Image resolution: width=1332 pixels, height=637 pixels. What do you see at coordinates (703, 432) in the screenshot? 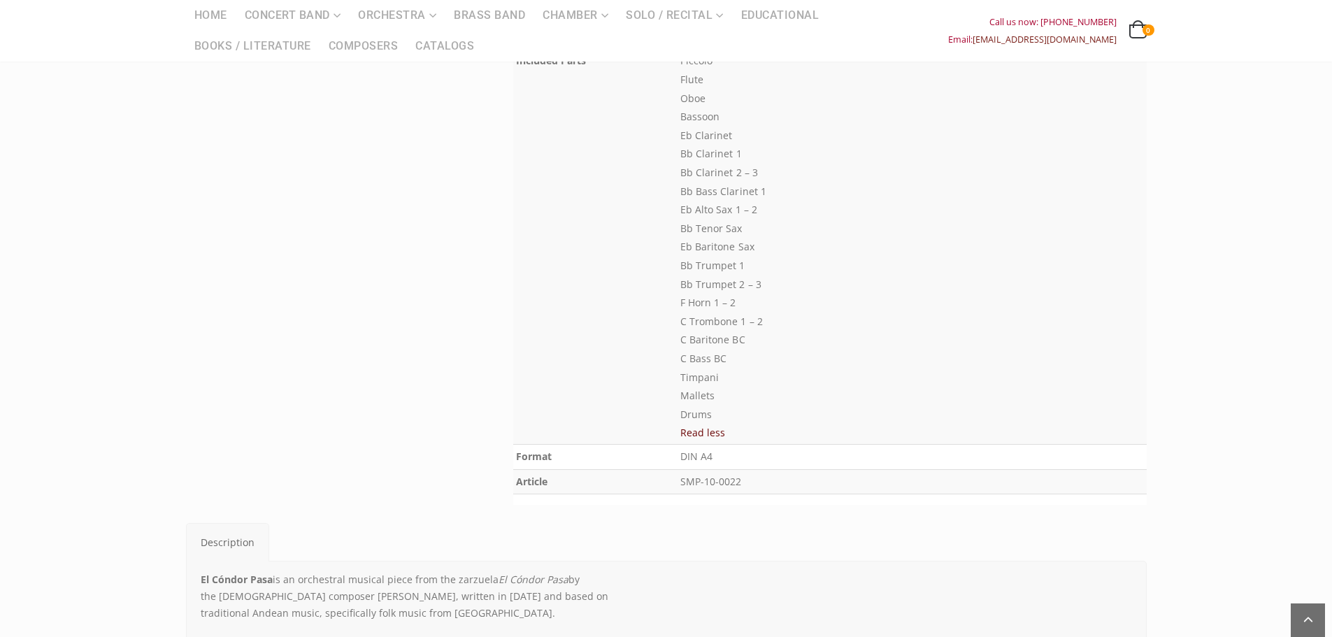
I see `button: Read less` at bounding box center [703, 432].